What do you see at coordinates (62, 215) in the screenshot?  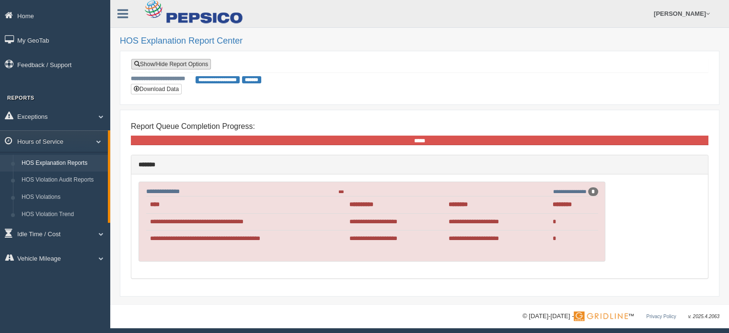 I see `a: HOS Violation Trend` at bounding box center [62, 215].